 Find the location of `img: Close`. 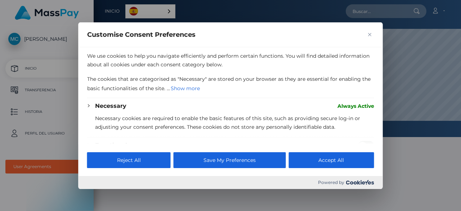

img: Close is located at coordinates (370, 34).